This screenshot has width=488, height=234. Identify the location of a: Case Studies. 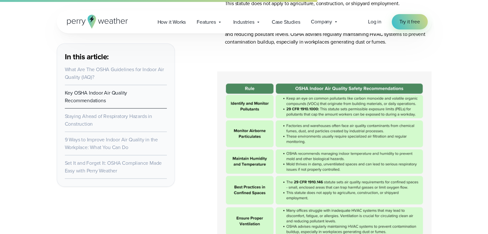
(286, 22).